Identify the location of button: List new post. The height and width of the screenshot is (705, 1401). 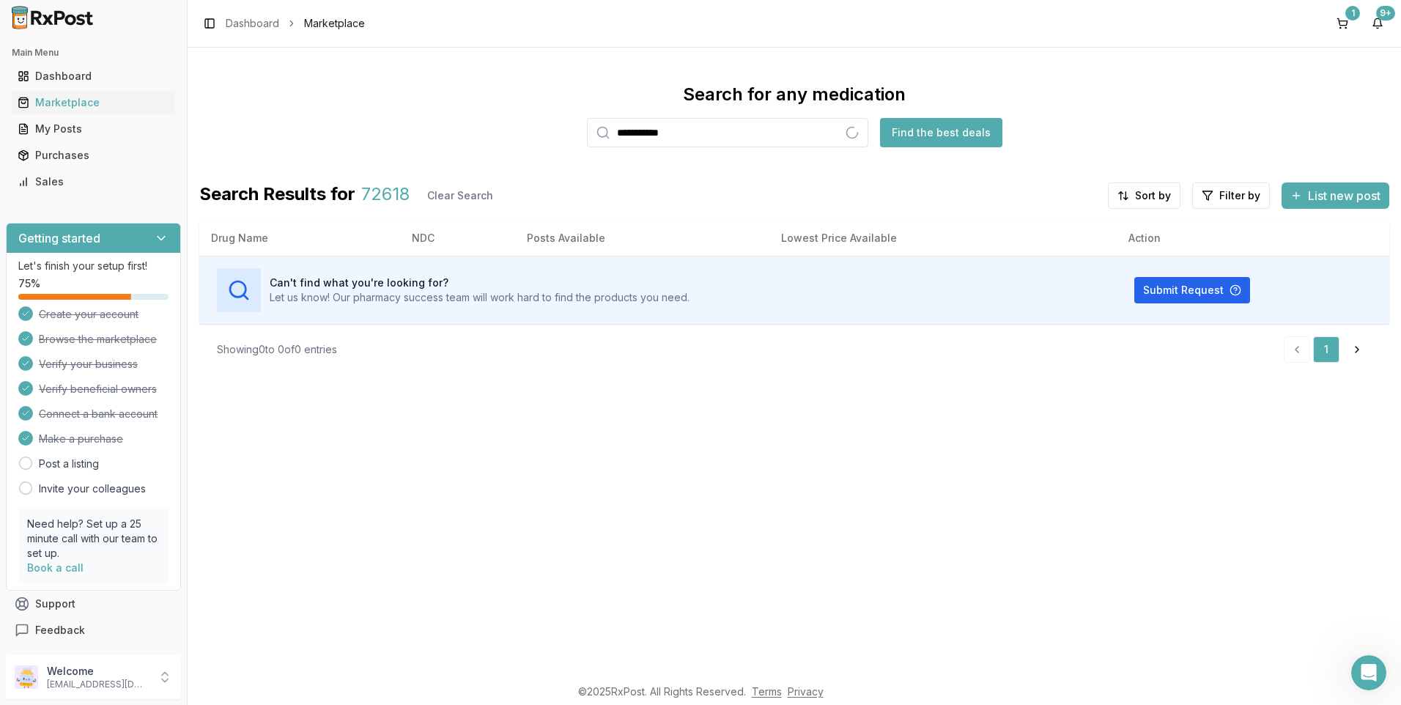
(1335, 196).